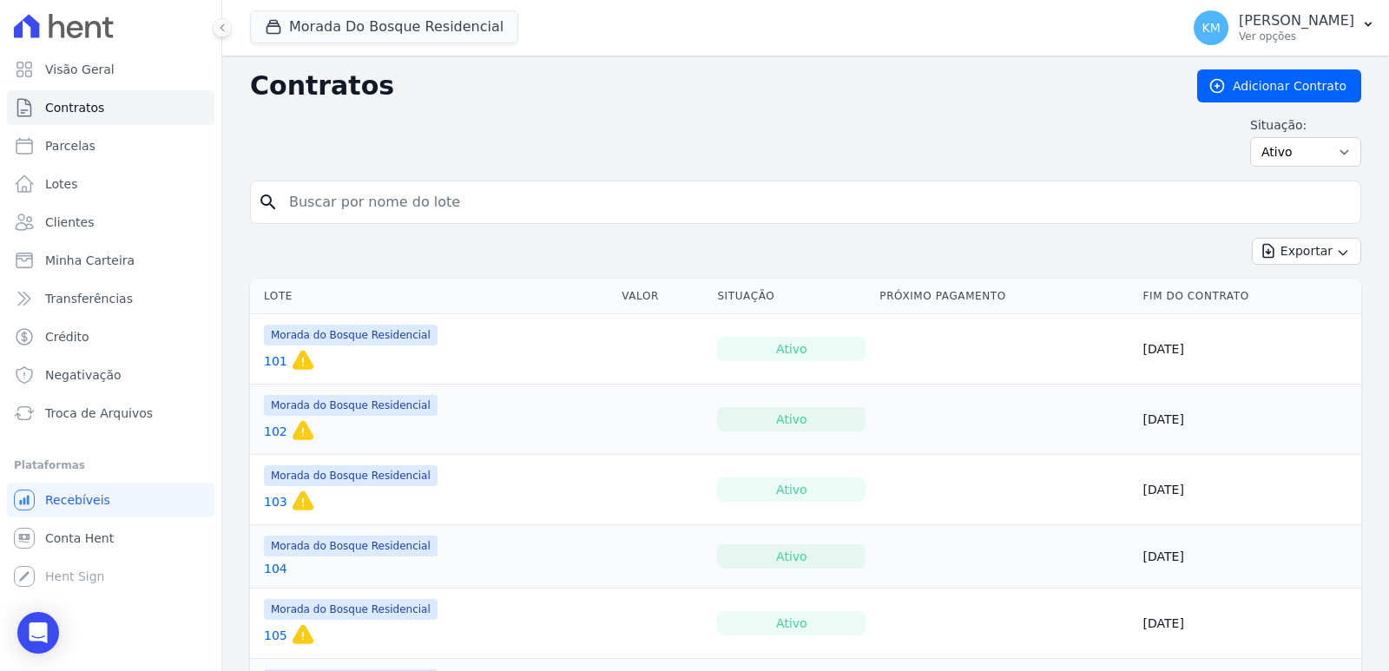 Image resolution: width=1389 pixels, height=671 pixels. Describe the element at coordinates (83, 375) in the screenshot. I see `span: Negativação` at that location.